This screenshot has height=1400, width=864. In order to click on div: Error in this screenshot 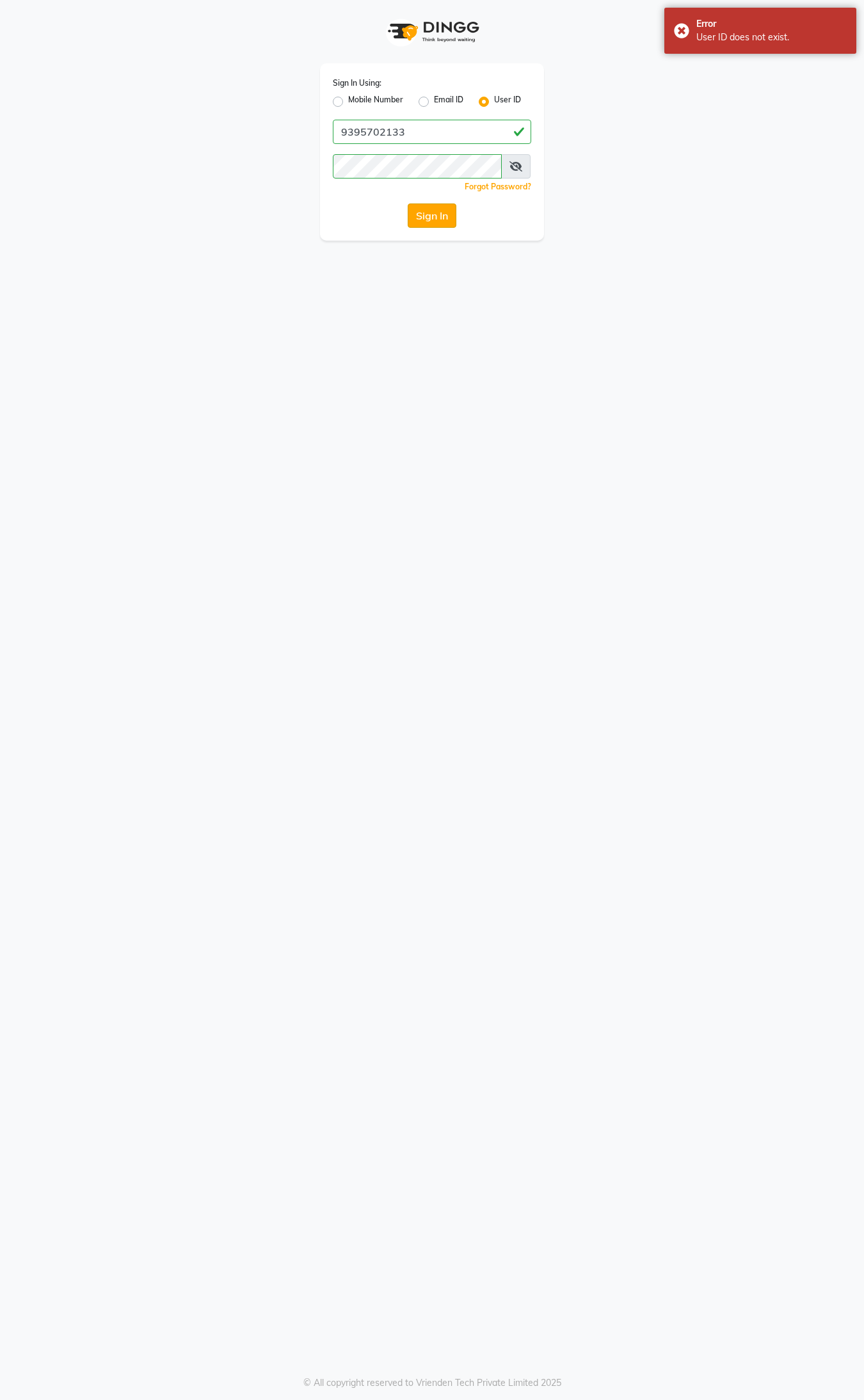, I will do `click(771, 23)`.